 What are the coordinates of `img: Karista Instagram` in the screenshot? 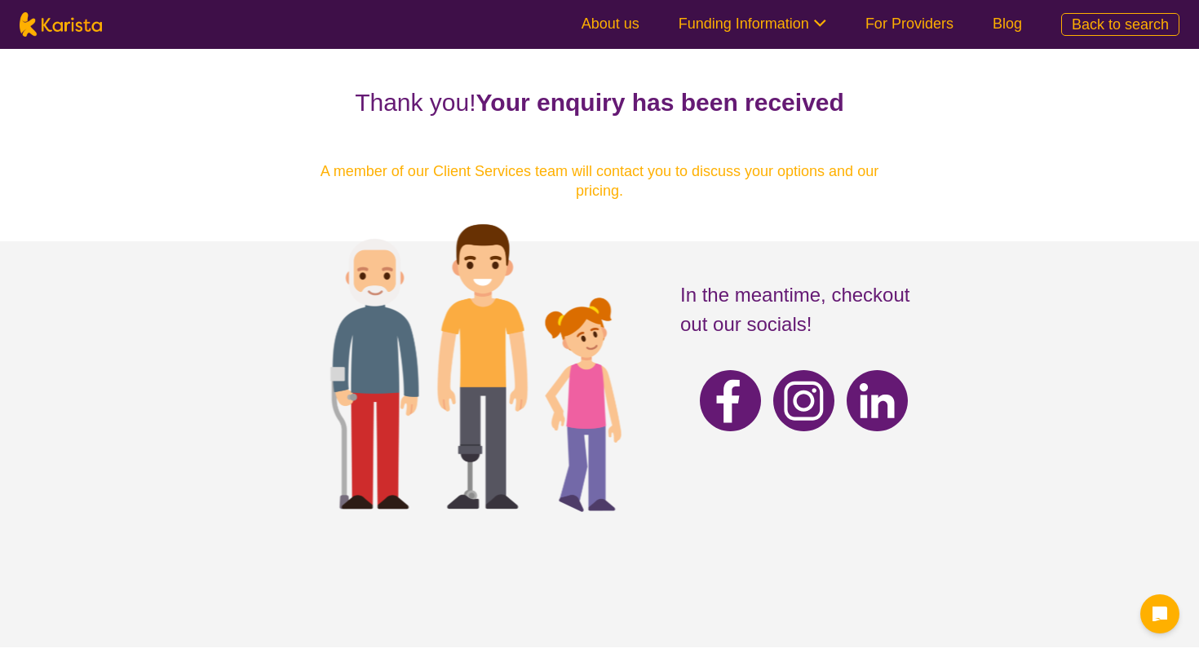 It's located at (803, 401).